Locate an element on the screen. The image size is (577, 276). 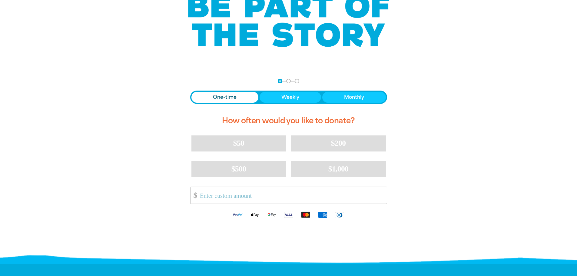
img: Apple Pay logo is located at coordinates (255, 214).